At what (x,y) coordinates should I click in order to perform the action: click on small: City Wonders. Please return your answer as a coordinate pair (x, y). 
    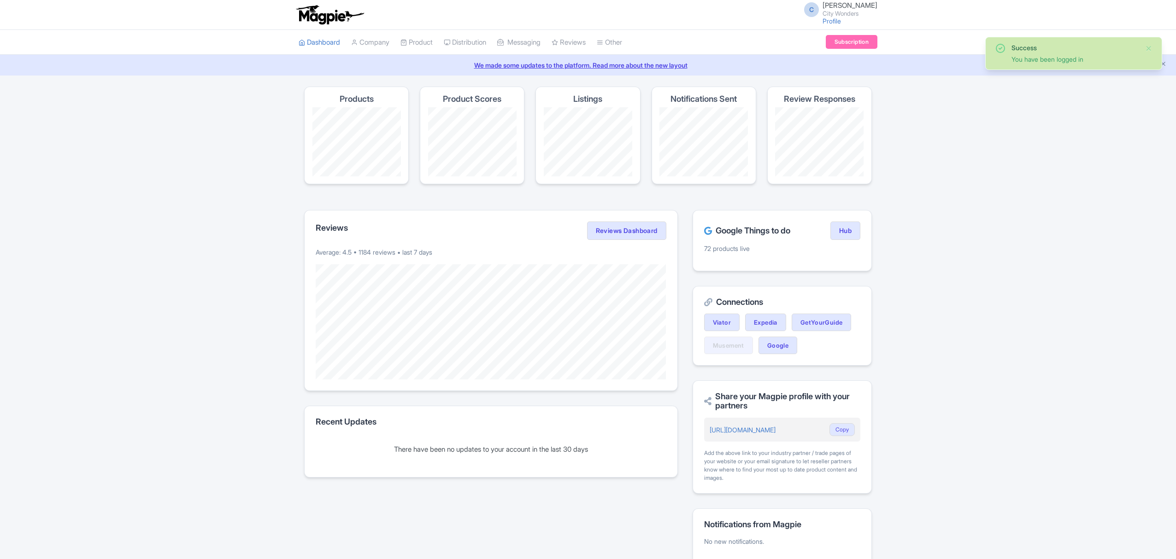
    Looking at the image, I should click on (850, 13).